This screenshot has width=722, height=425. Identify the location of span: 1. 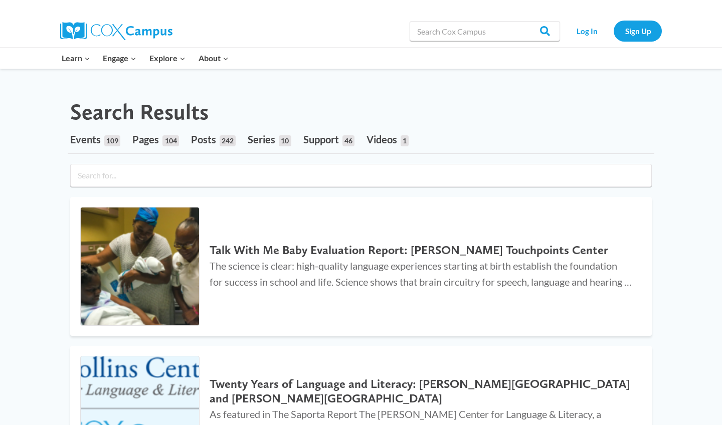
(405, 141).